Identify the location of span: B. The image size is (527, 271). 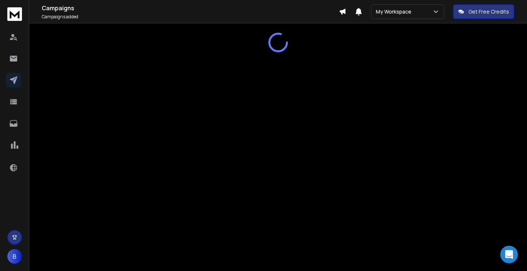
(15, 256).